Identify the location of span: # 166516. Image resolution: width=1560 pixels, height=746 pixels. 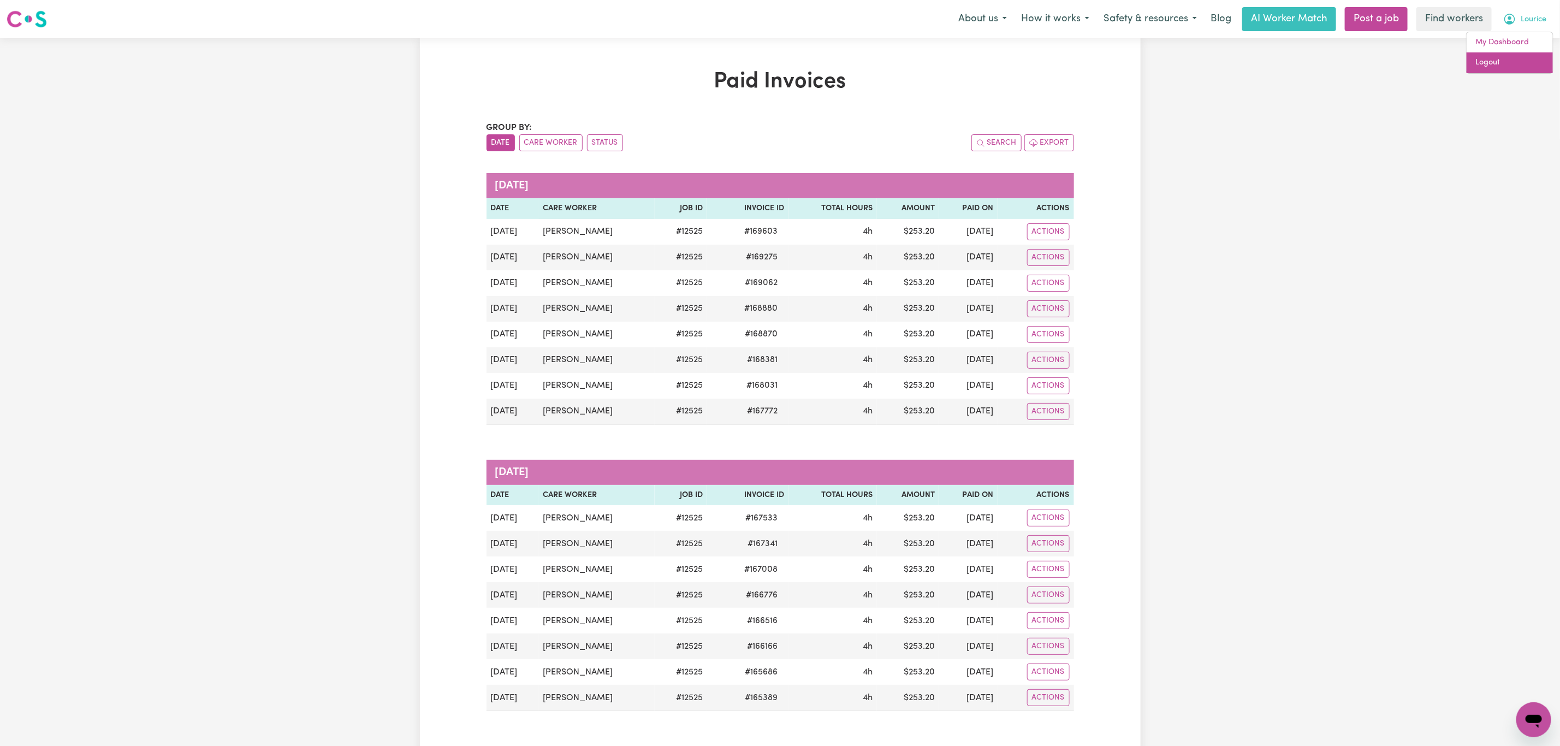
(762, 621).